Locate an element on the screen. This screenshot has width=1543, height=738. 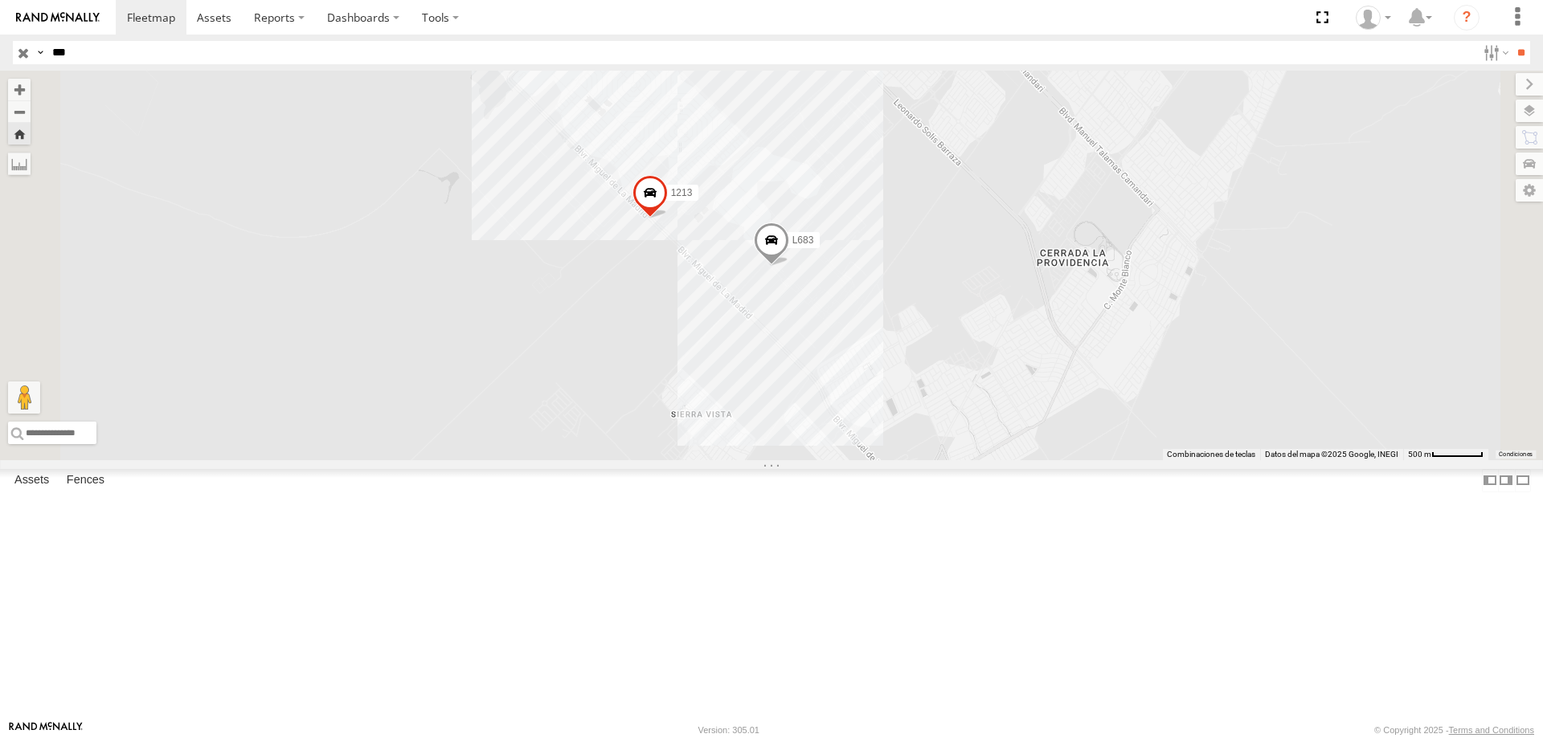
span: Datos del mapa ©2025 Google, INEGI is located at coordinates (1331, 454).